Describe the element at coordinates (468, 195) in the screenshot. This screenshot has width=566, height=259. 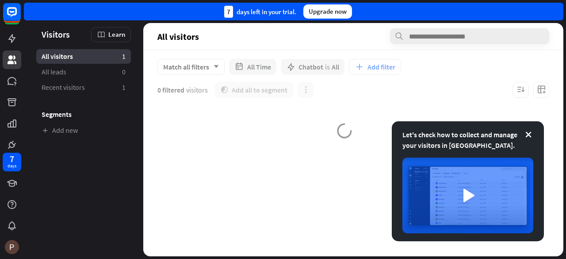
I see `img: image` at that location.